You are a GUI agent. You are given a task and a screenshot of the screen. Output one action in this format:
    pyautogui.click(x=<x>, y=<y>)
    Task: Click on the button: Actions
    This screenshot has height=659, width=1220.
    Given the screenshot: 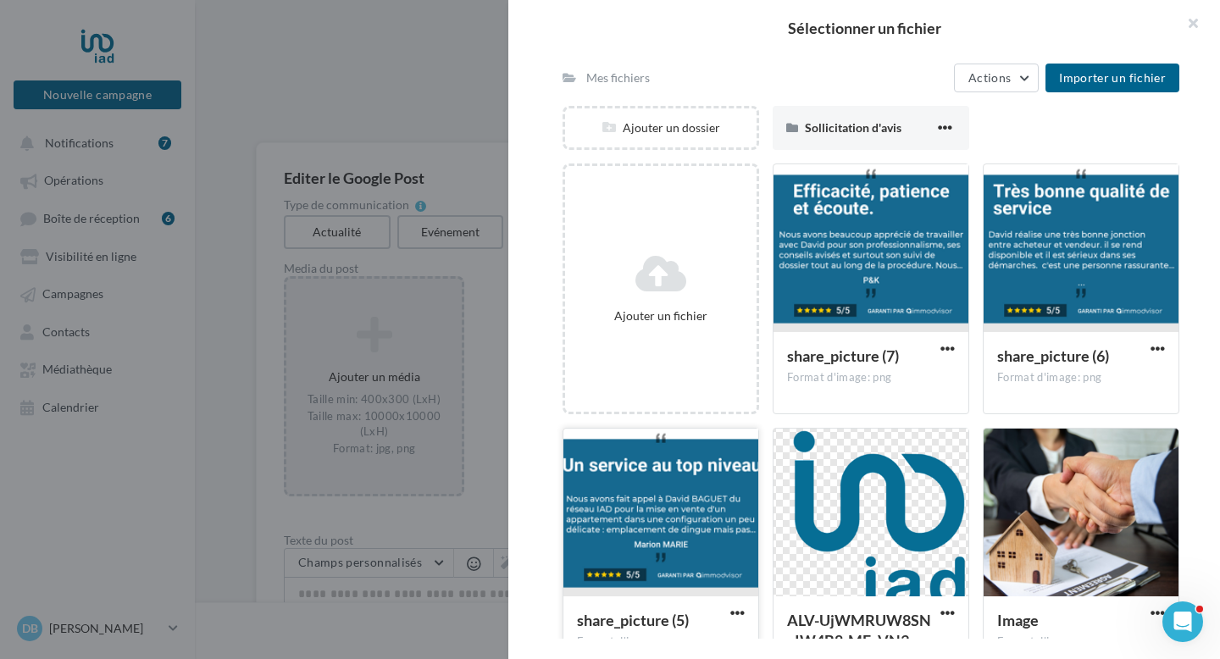 What is the action you would take?
    pyautogui.click(x=996, y=78)
    